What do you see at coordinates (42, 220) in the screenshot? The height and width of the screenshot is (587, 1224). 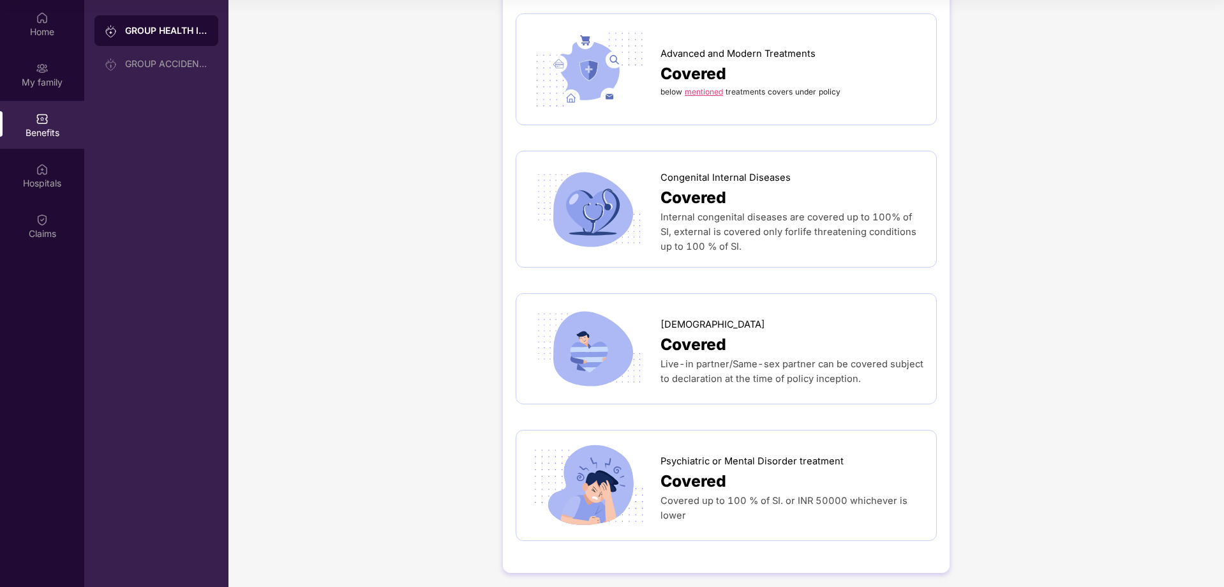 I see `img: svg+xml;base64,PHN2ZyBpZD0iQ2xhaW0iIHhtbG5zPSJodHRwOi8vd3d3LnczLm9yZy8yMDAwL3N2ZyIgd2lkdGg9IjIwIi...` at bounding box center [42, 220].